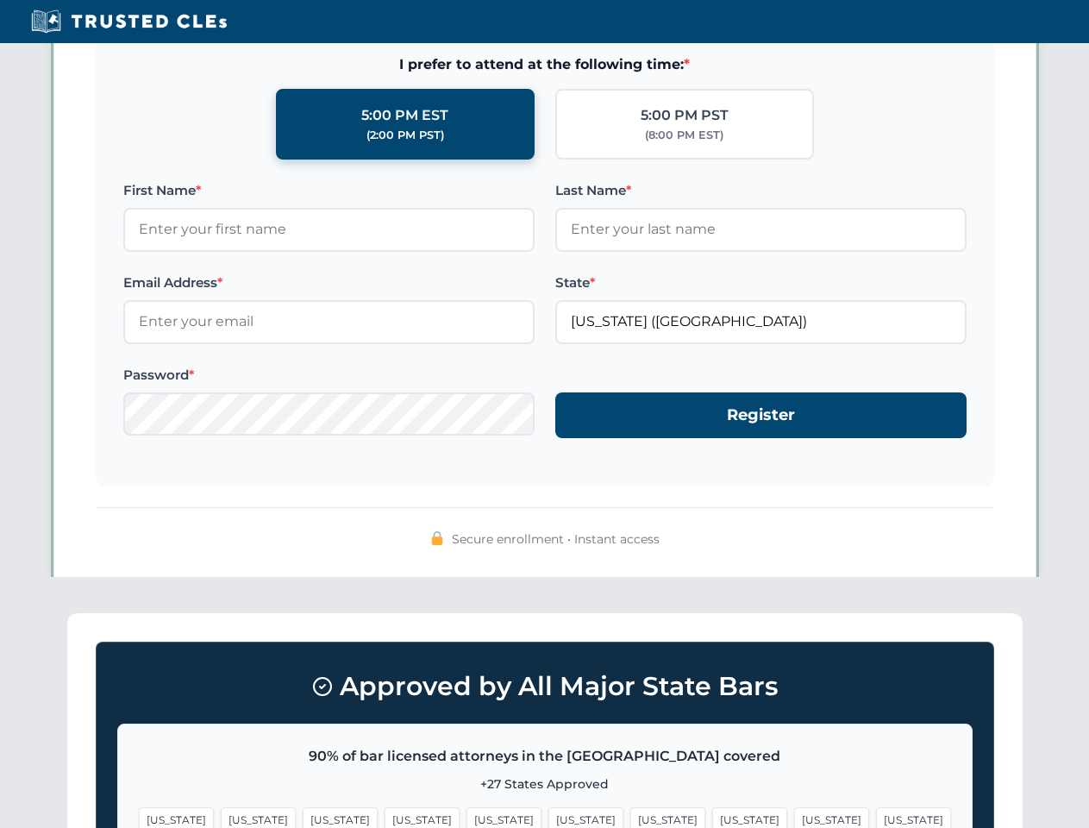  Describe the element at coordinates (760, 229) in the screenshot. I see `input: Enter your last name` at that location.